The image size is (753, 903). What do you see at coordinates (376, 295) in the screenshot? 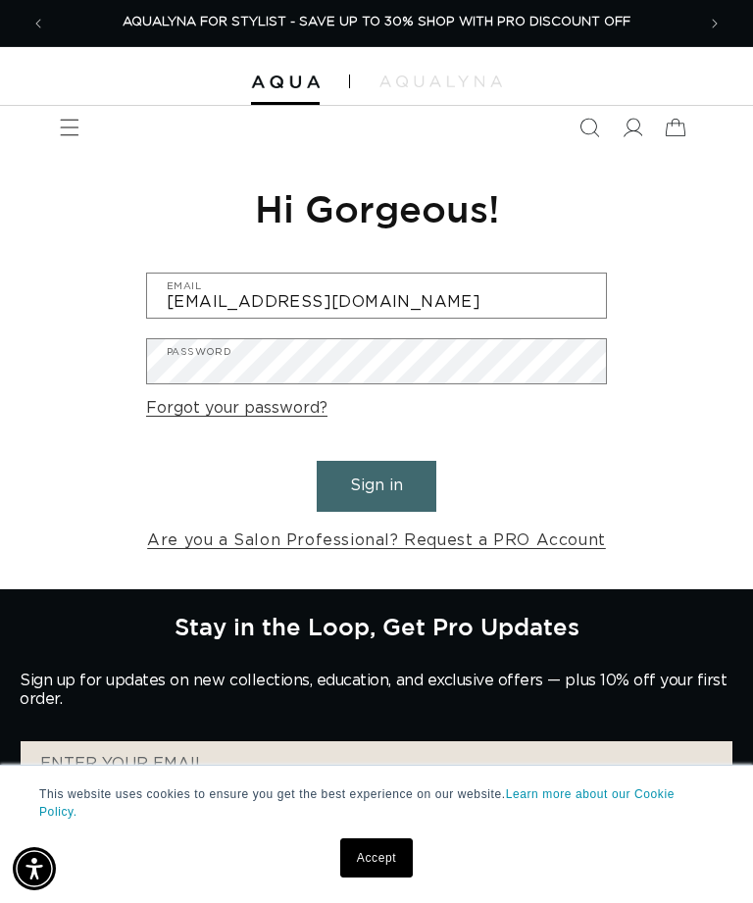
I see `input: Email` at bounding box center [376, 295].